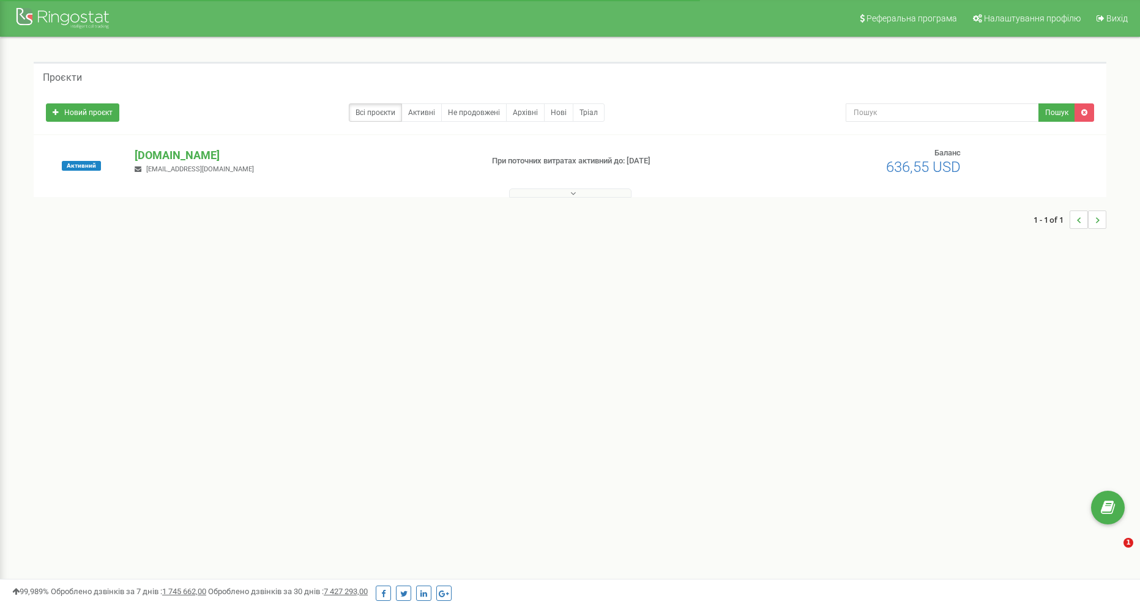 The height and width of the screenshot is (607, 1140). I want to click on span: Оброблено дзвінків за 7 днів :, so click(128, 591).